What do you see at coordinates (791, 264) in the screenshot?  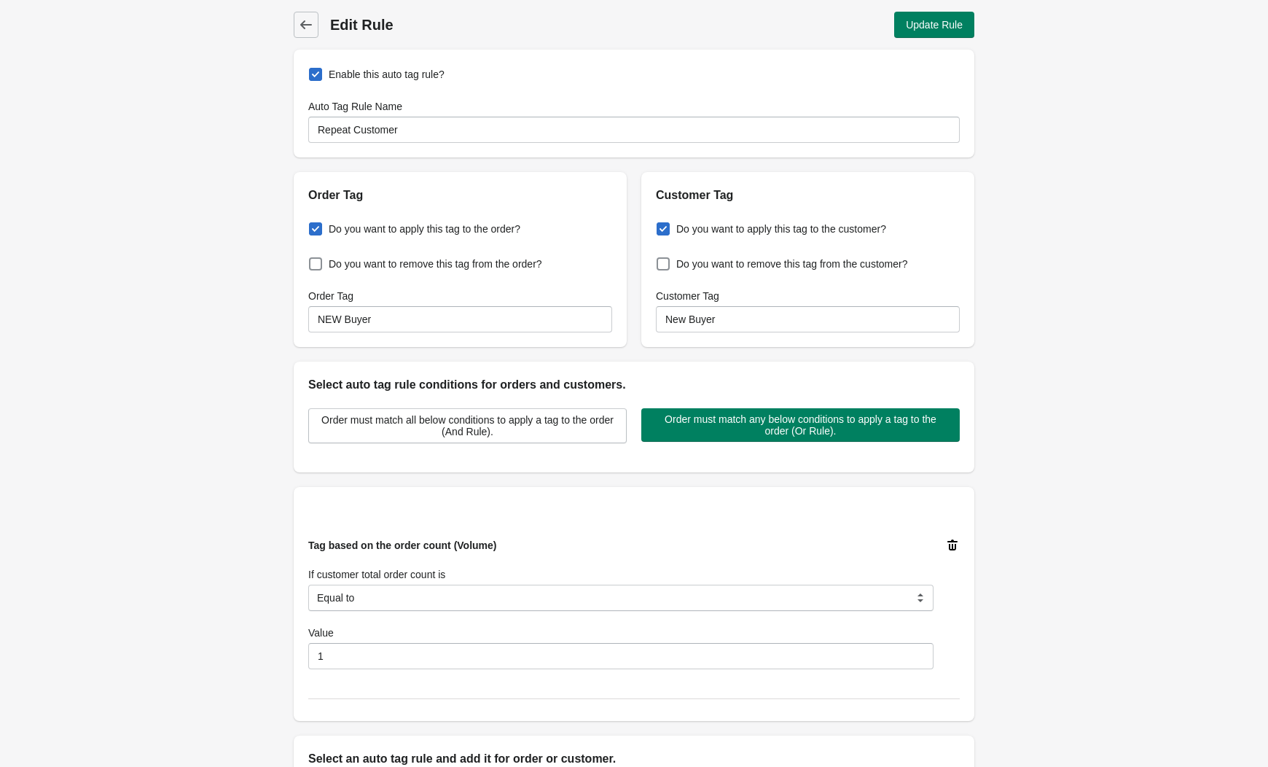 I see `span: Do you want to remove this tag from the customer?` at bounding box center [791, 264].